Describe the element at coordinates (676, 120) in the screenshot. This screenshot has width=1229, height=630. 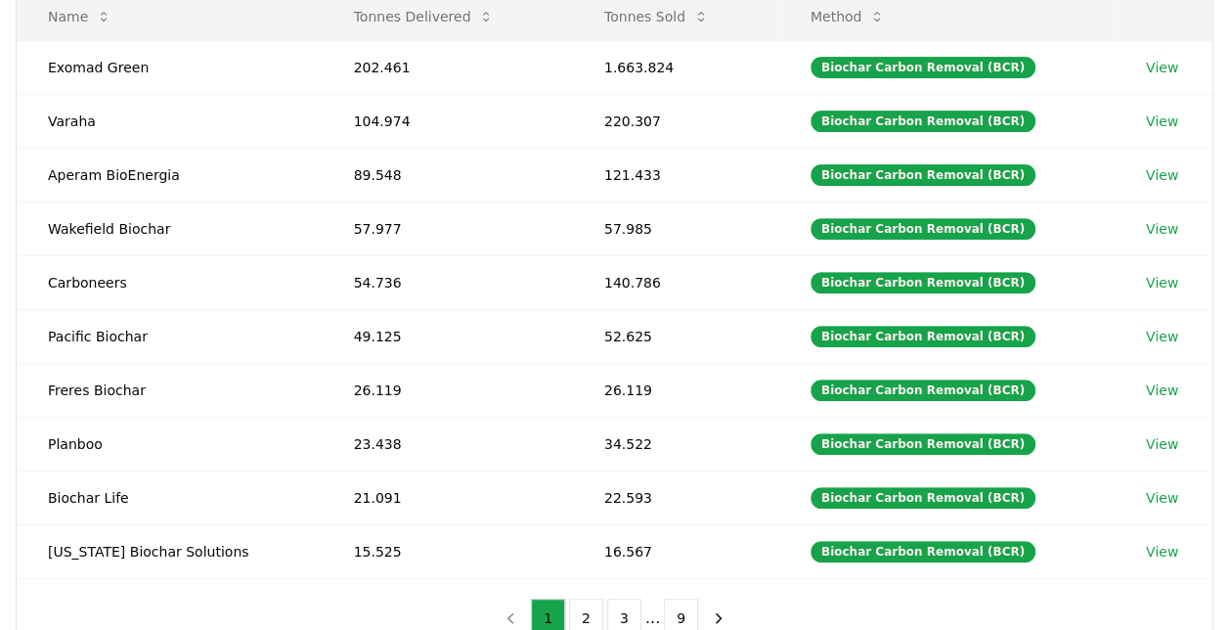
I see `td: 220.307` at that location.